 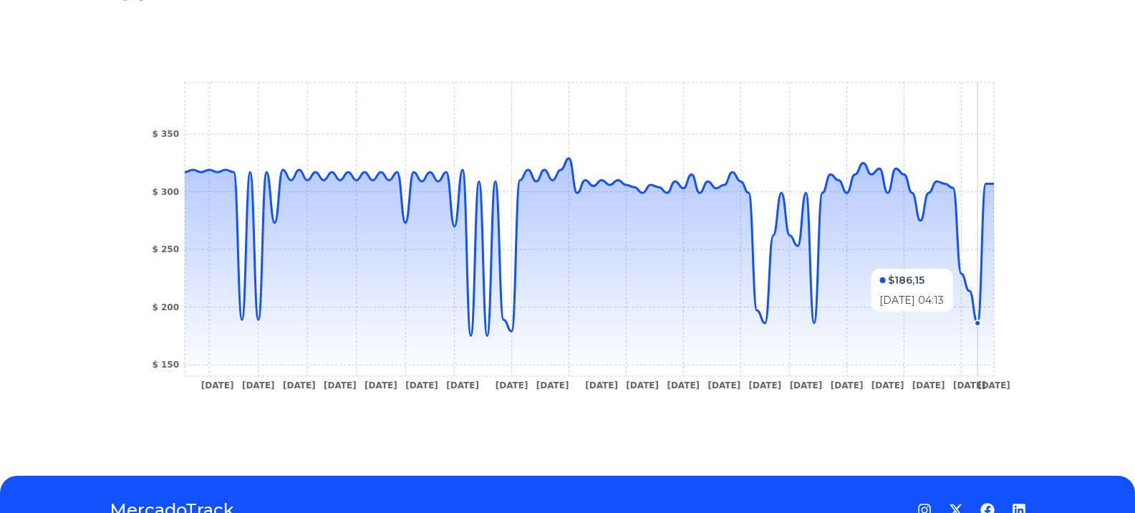 What do you see at coordinates (165, 249) in the screenshot?
I see `tspan: $ 250` at bounding box center [165, 249].